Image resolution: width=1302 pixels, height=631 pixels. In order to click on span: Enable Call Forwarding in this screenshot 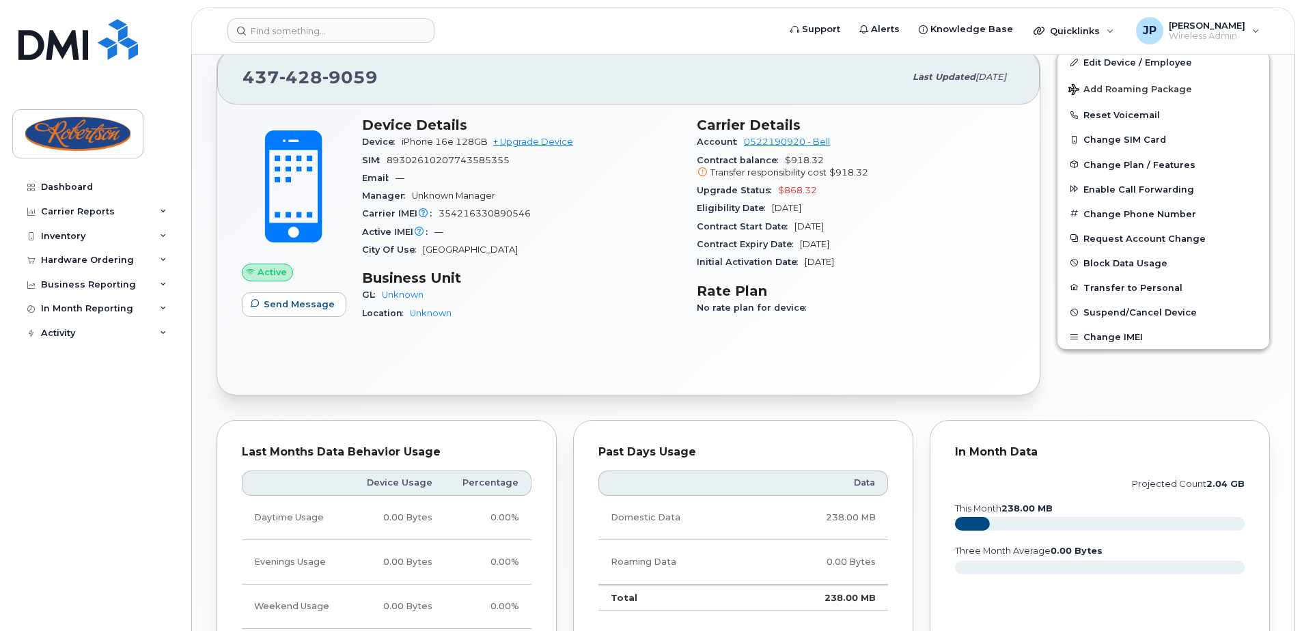, I will do `click(1139, 189)`.